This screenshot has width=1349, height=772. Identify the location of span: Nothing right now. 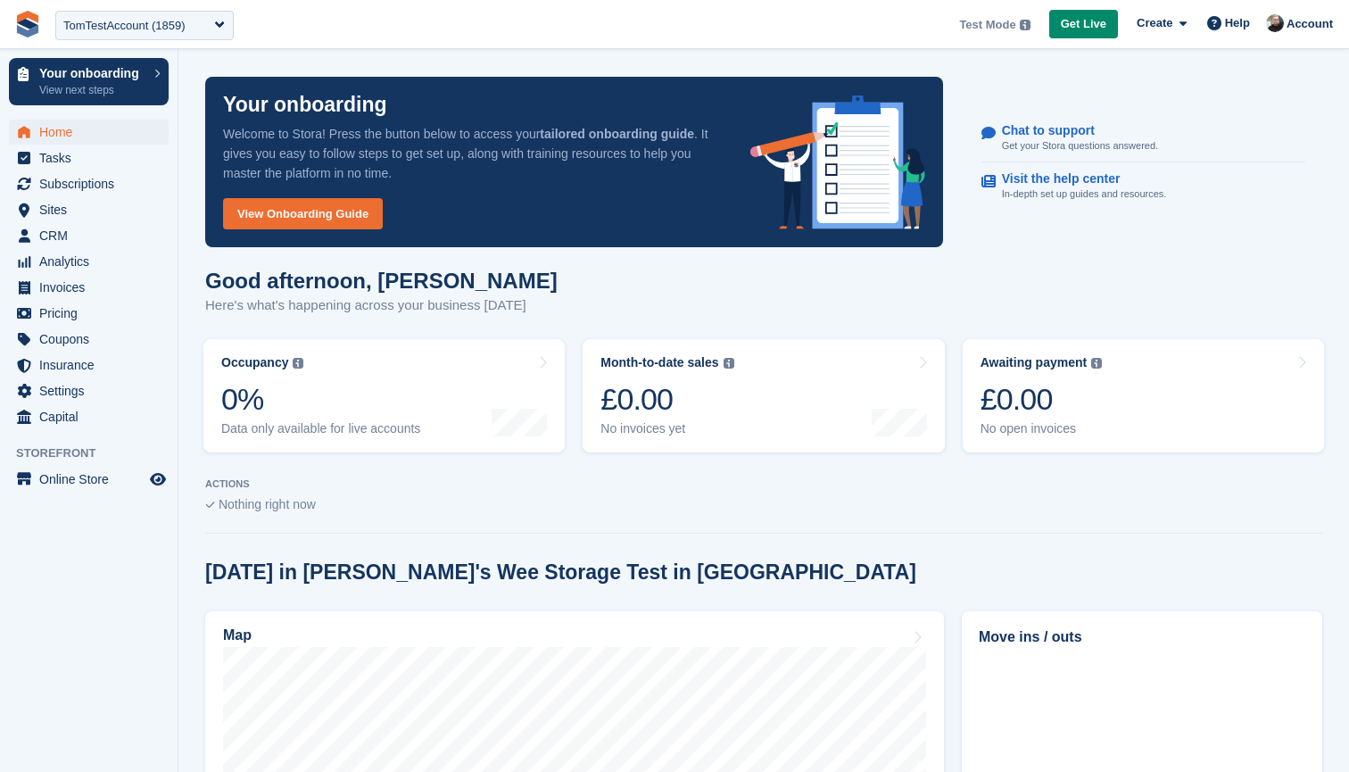
(267, 504).